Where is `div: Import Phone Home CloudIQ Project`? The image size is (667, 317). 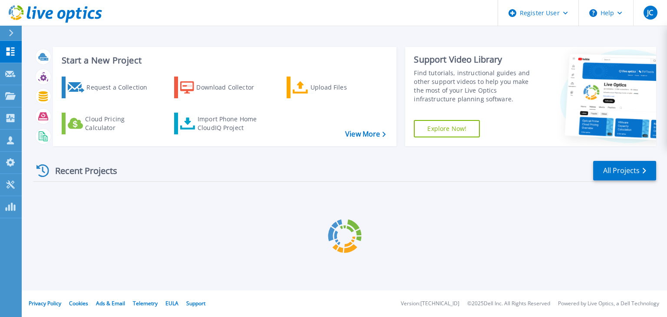
div: Import Phone Home CloudIQ Project is located at coordinates (231, 123).